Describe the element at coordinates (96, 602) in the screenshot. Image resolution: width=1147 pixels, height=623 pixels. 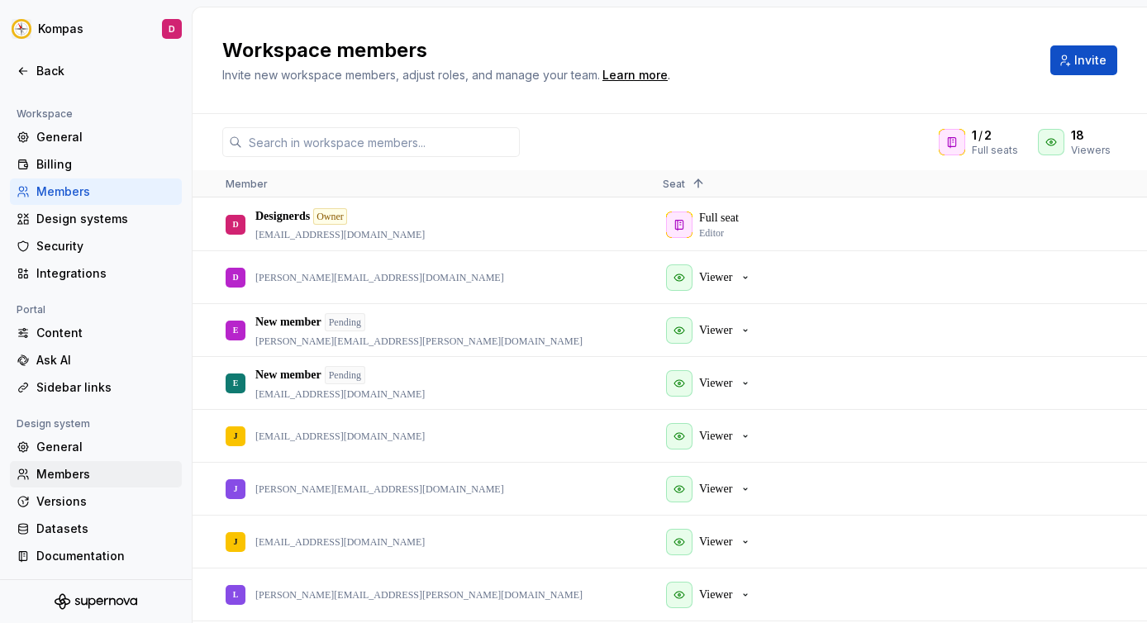
I see `svg: Supernova Logo` at that location.